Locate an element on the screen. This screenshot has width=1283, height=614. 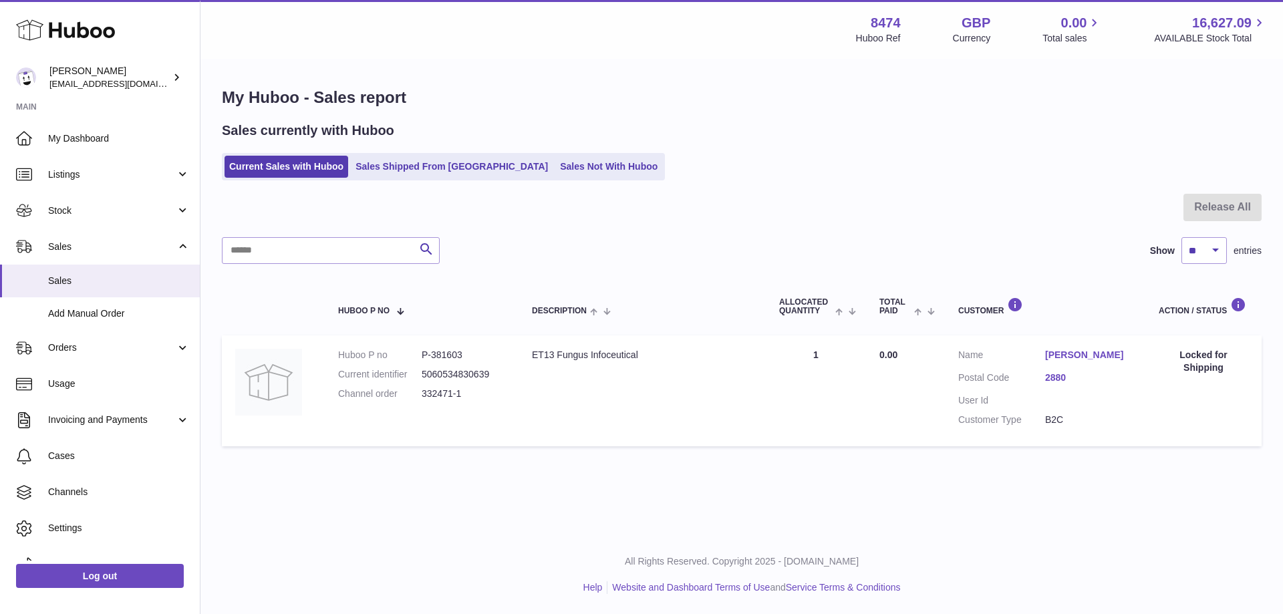
span: entries is located at coordinates (1248, 251).